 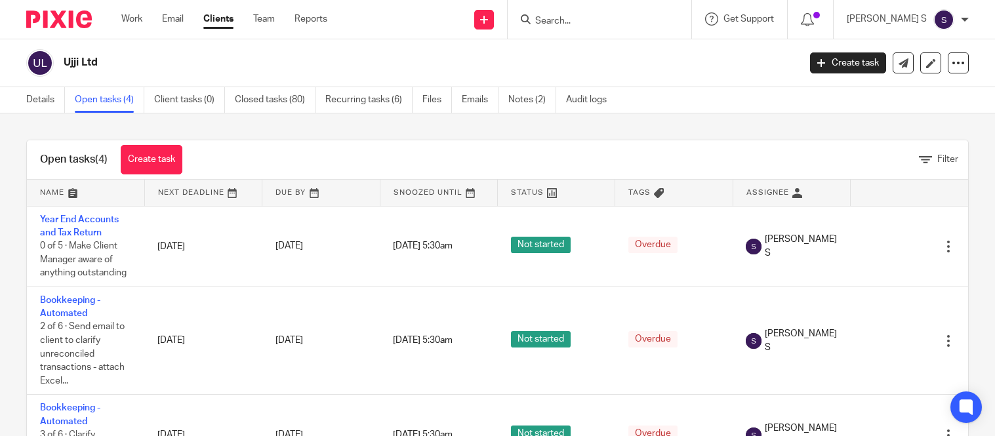 I want to click on span: Status, so click(x=527, y=192).